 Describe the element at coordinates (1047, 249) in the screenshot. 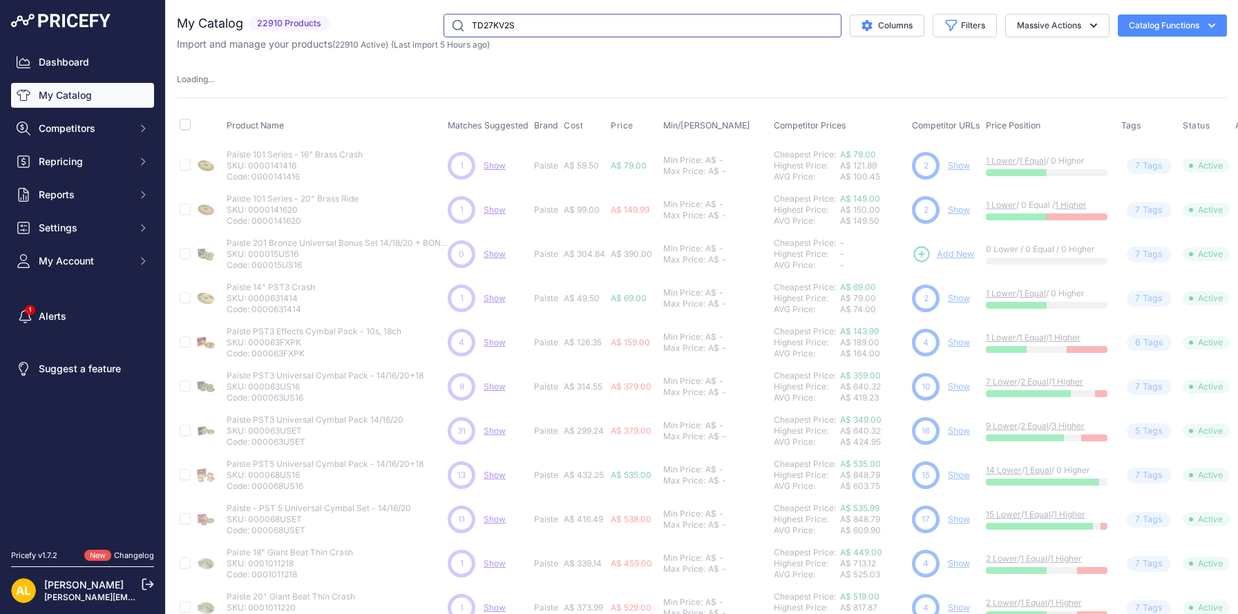

I see `p: 0 Lower / 0 Equal / 0 Higher` at that location.